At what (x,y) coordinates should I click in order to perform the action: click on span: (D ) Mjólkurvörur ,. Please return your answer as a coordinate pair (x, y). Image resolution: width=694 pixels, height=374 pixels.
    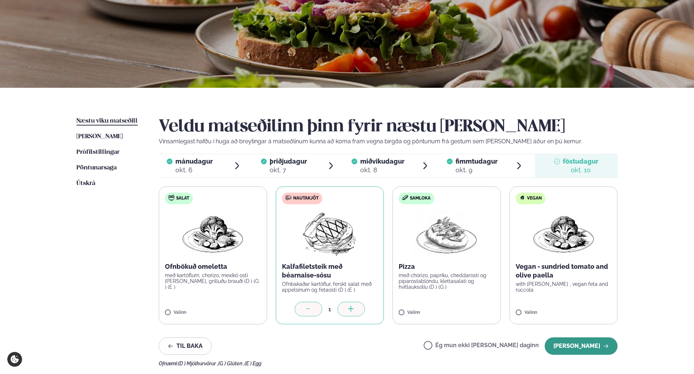
    Looking at the image, I should click on (198, 363).